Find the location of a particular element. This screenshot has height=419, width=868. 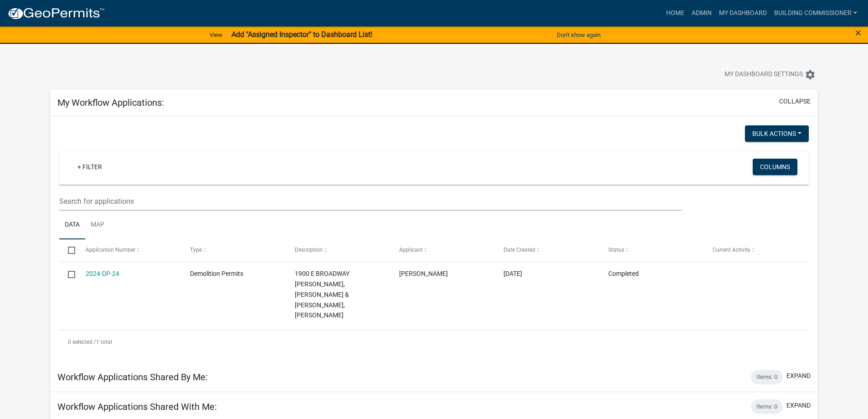

h5: Workflow Applications Shared By Me: is located at coordinates (133, 377).